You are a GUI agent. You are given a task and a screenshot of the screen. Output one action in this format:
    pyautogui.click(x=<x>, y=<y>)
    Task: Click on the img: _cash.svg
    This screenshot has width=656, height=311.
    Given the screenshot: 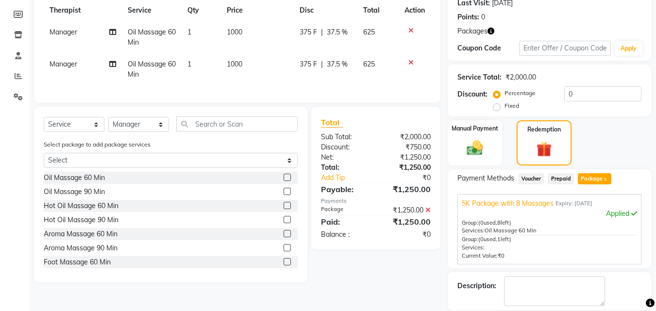 What is the action you would take?
    pyautogui.click(x=475, y=148)
    